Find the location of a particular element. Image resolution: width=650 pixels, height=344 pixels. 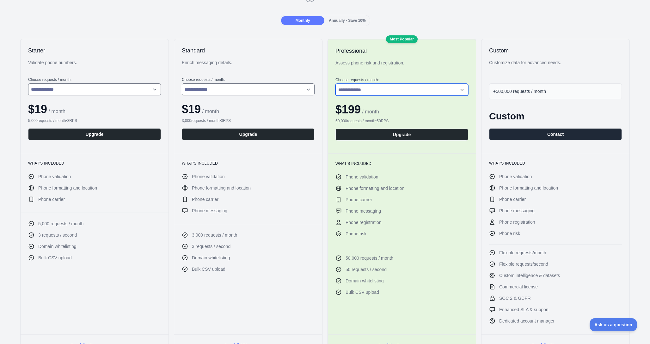

span: $ 199 is located at coordinates (348, 109).